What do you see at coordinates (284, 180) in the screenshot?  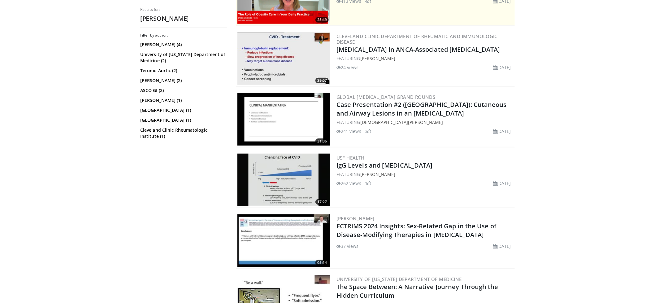 I see `a: 17:27` at bounding box center [284, 180].